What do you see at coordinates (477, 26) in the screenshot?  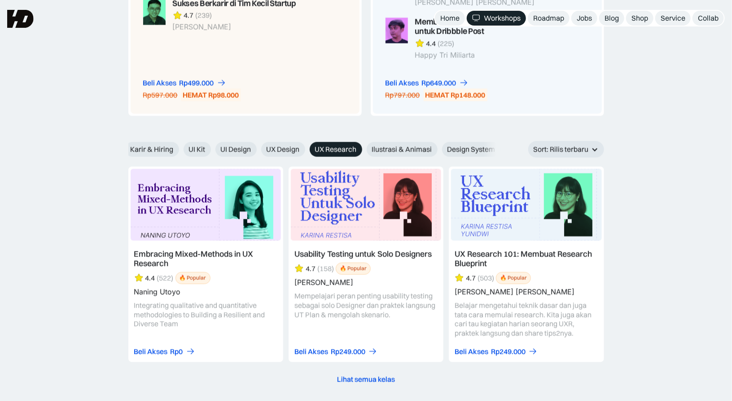 I see `div: Membuat UI Micro Interaction untuk Dribbble Post` at bounding box center [477, 26].